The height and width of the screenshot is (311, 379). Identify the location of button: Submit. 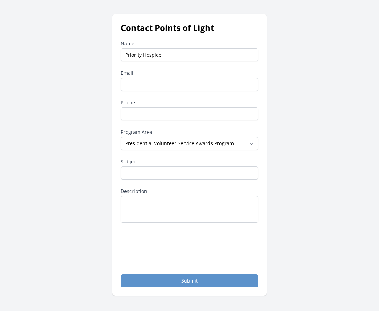
(189, 281).